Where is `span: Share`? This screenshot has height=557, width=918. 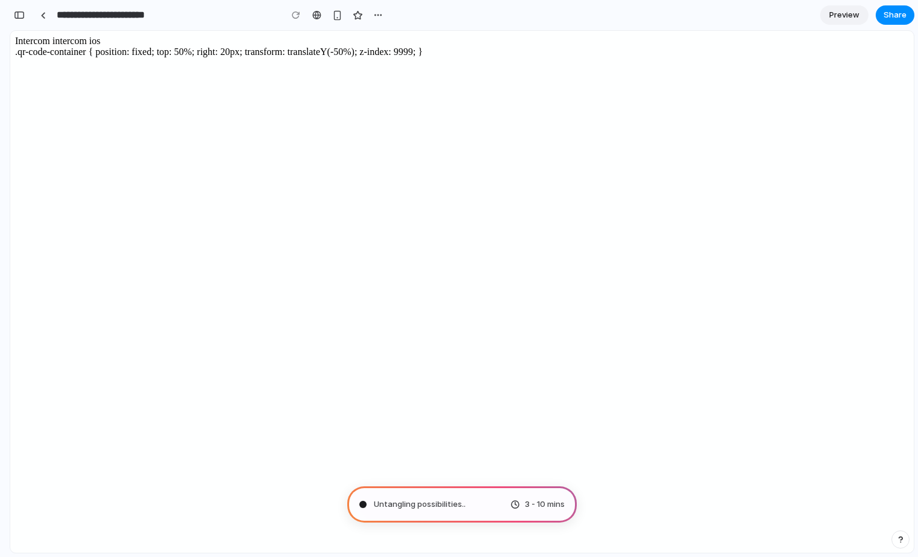 span: Share is located at coordinates (895, 15).